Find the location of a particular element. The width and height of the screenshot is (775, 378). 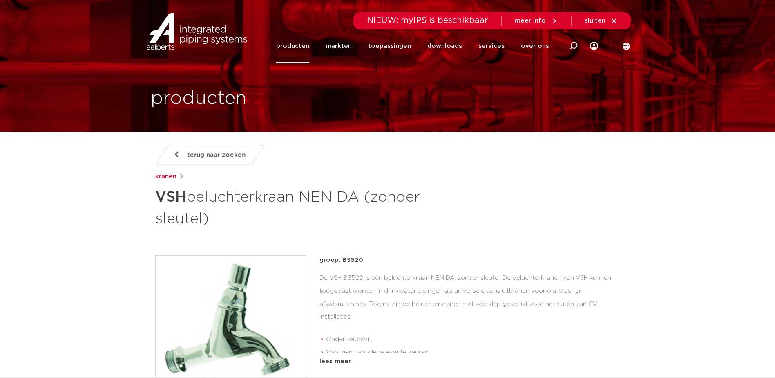

nav: Menu is located at coordinates (413, 46).